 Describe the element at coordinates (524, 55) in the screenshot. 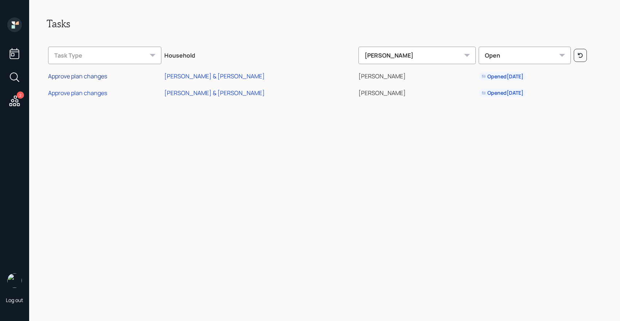

I see `div: Open` at that location.